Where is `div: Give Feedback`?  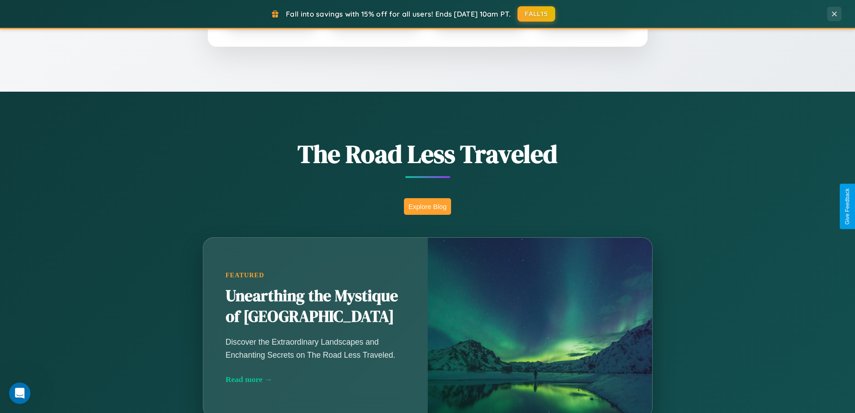
div: Give Feedback is located at coordinates (848, 206).